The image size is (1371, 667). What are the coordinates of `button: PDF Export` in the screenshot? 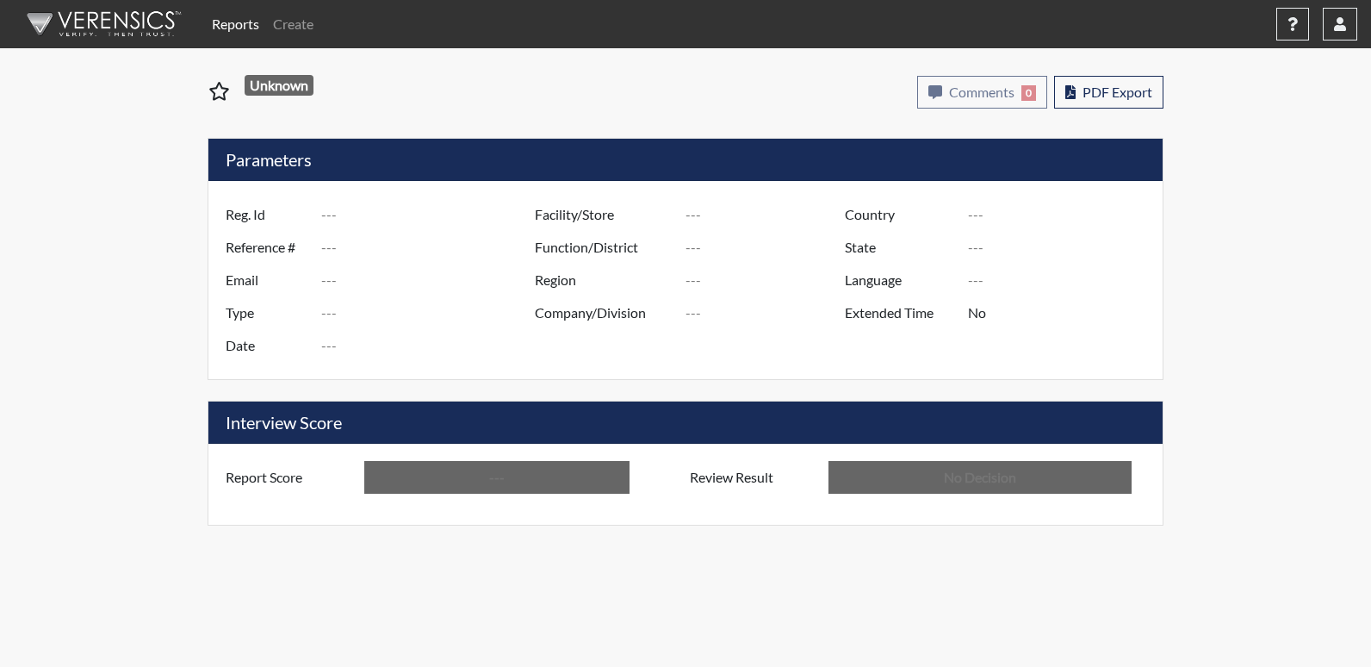 It's located at (1109, 92).